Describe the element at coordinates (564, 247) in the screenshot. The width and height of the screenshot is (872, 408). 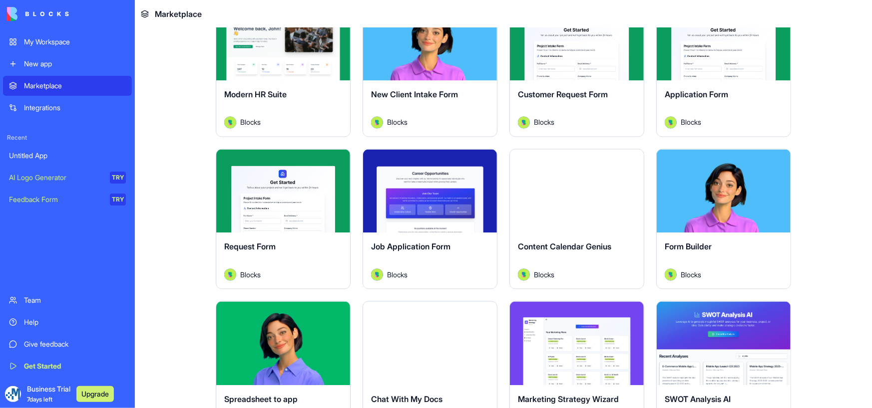
I see `span: Content Calendar Genius` at that location.